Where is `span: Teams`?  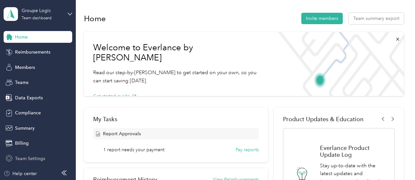
span: Teams is located at coordinates (22, 82).